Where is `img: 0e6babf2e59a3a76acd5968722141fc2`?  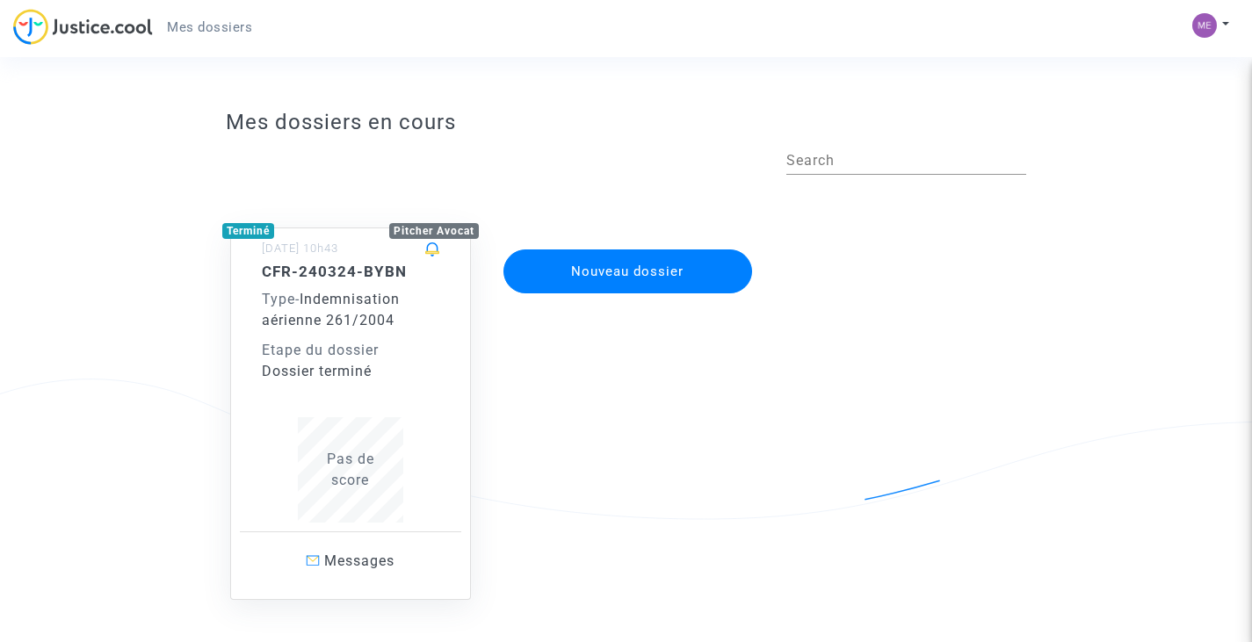
img: 0e6babf2e59a3a76acd5968722141fc2 is located at coordinates (1204, 25).